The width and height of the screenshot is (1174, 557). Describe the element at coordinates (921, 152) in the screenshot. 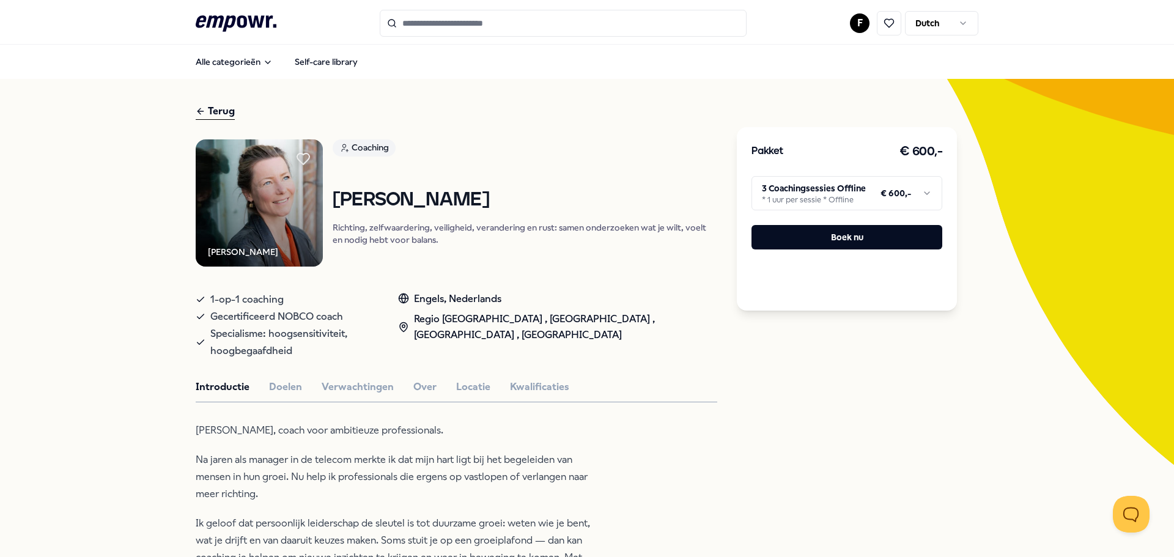

I see `h3: € 600,-` at that location.